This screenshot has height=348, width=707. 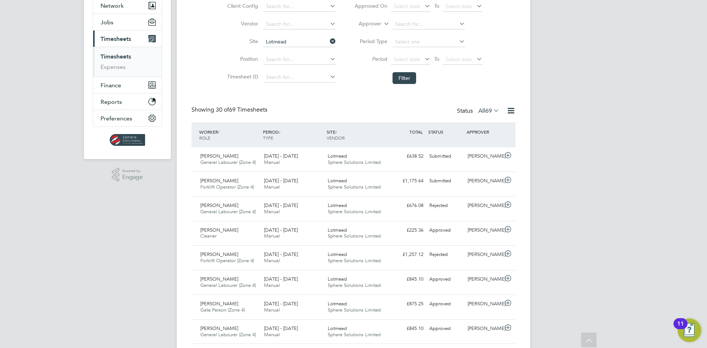 I want to click on div: WORKER, so click(x=229, y=135).